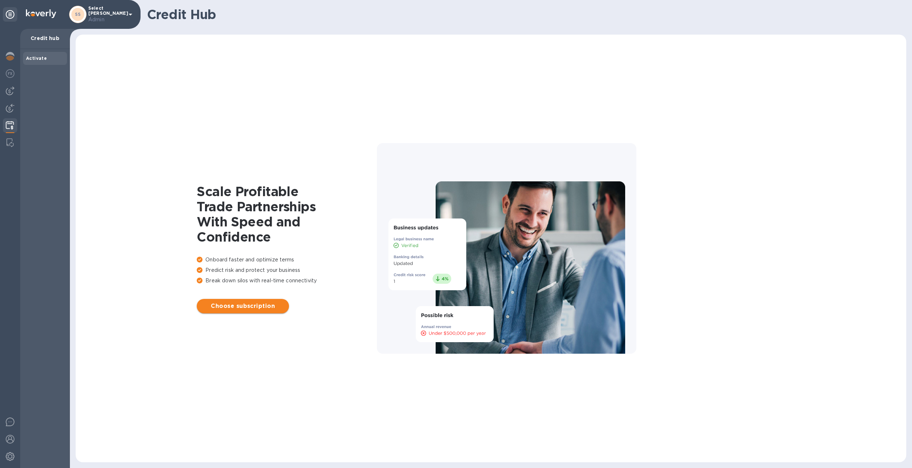 The width and height of the screenshot is (912, 468). I want to click on h1: Scale Profitable Trade Partnerships With Speed and Confidence, so click(287, 214).